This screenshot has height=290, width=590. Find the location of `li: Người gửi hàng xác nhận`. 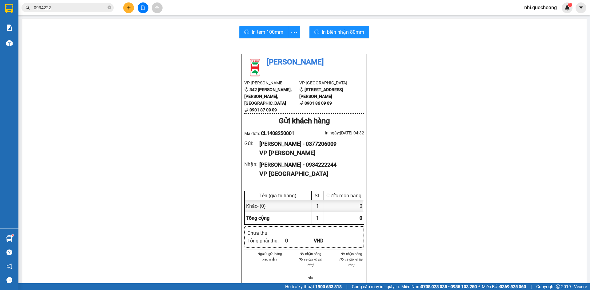

li: Người gửi hàng xác nhận is located at coordinates (270, 257).